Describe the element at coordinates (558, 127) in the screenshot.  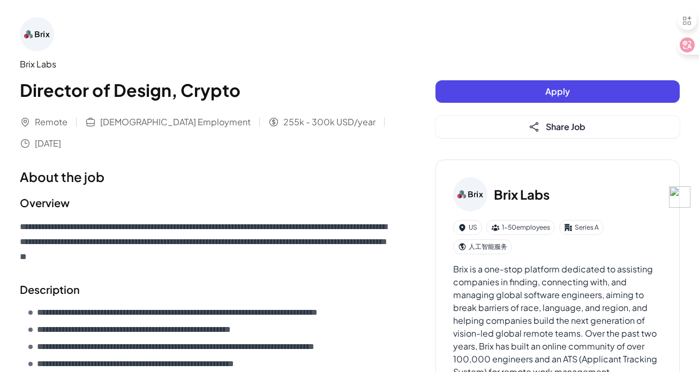
I see `button: Share Job` at that location.